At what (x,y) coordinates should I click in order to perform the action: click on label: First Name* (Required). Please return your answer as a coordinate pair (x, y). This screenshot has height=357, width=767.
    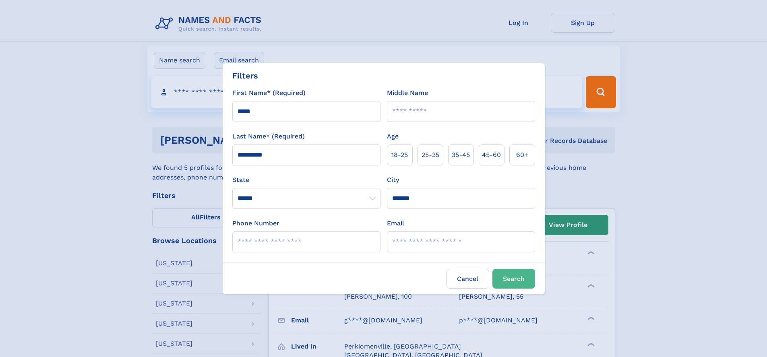
    Looking at the image, I should click on (269, 93).